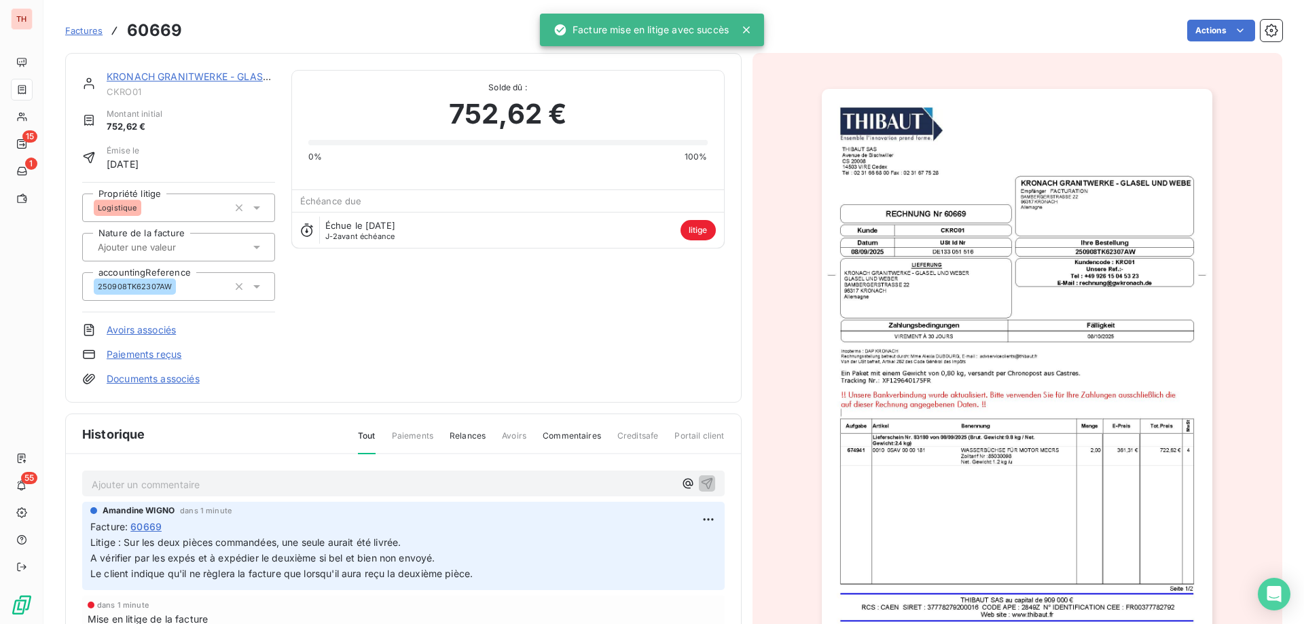 The width and height of the screenshot is (1304, 624). What do you see at coordinates (31, 164) in the screenshot?
I see `span: 1` at bounding box center [31, 164].